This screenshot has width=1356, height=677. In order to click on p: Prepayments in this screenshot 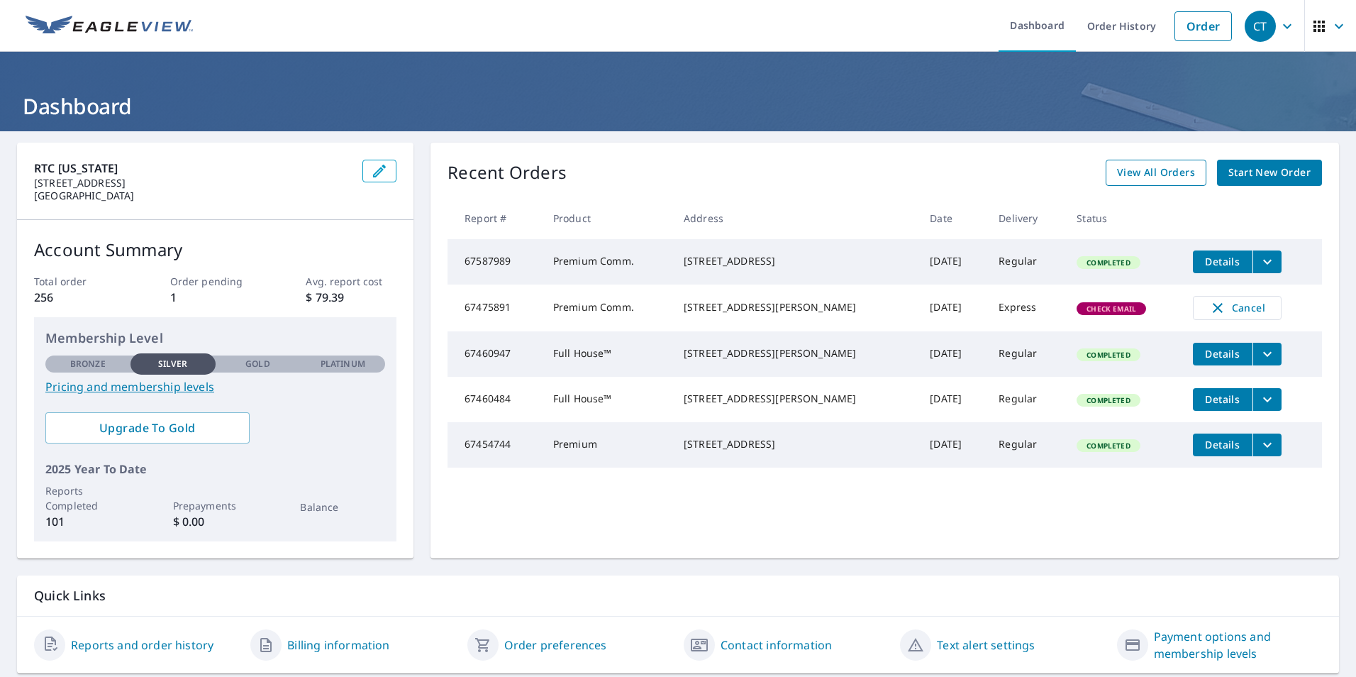, I will do `click(216, 505)`.